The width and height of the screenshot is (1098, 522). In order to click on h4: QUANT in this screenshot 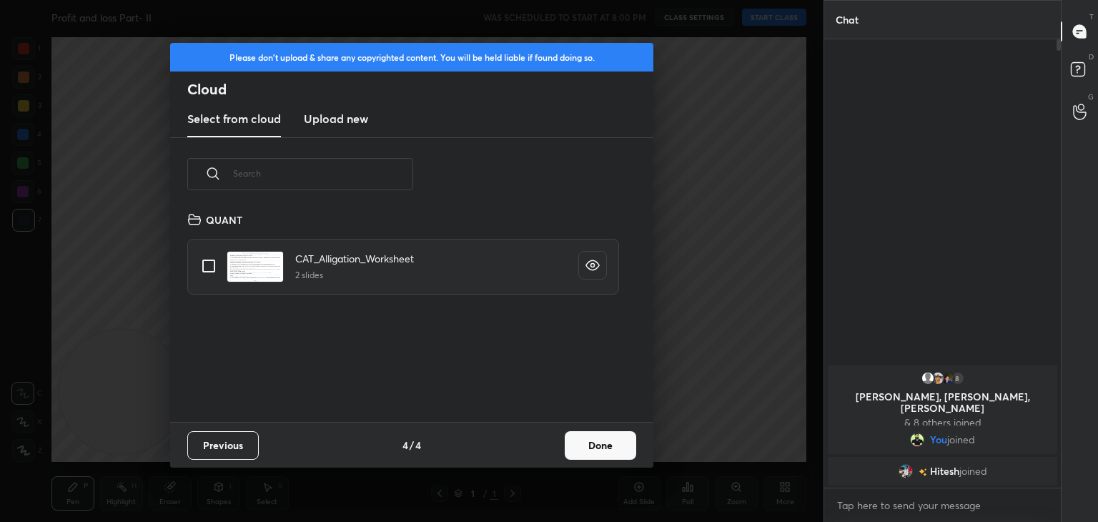, I will do `click(224, 220)`.